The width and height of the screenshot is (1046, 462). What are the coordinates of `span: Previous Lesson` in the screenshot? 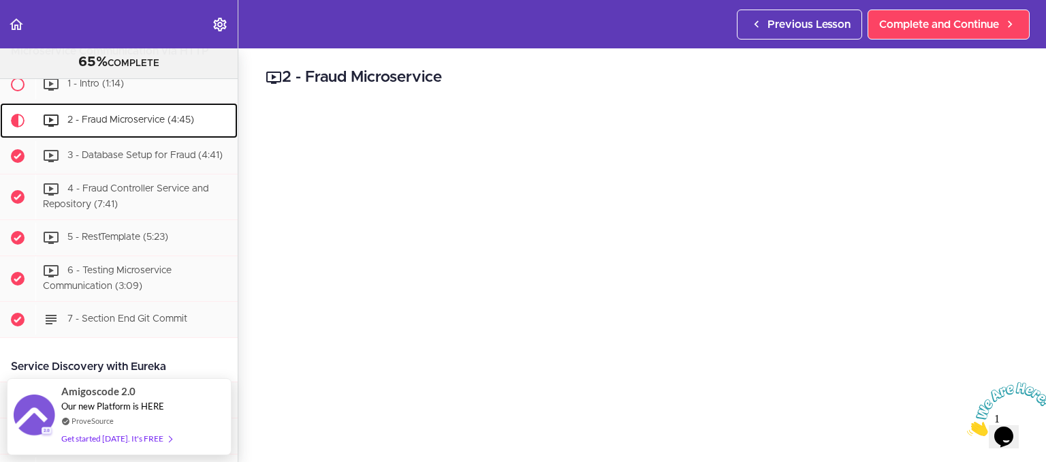 It's located at (809, 25).